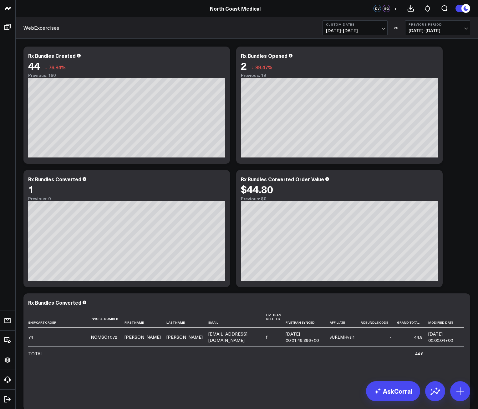 The width and height of the screenshot is (478, 409). What do you see at coordinates (396, 28) in the screenshot?
I see `div: VS` at bounding box center [396, 28].